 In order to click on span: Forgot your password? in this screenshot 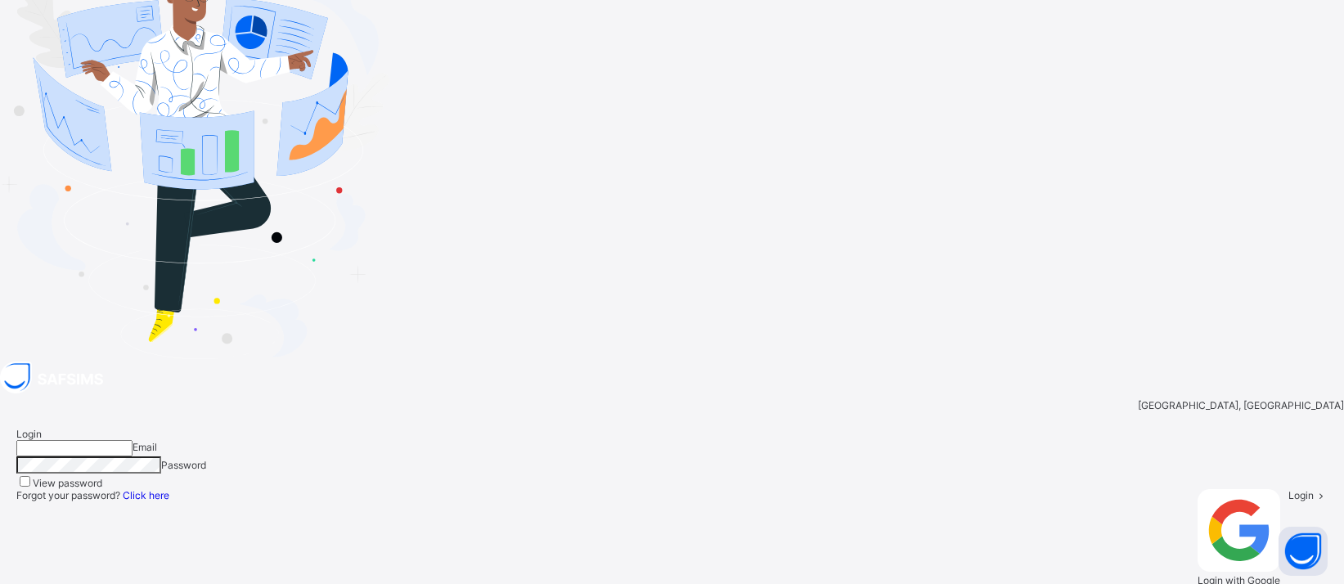, I will do `click(92, 495)`.